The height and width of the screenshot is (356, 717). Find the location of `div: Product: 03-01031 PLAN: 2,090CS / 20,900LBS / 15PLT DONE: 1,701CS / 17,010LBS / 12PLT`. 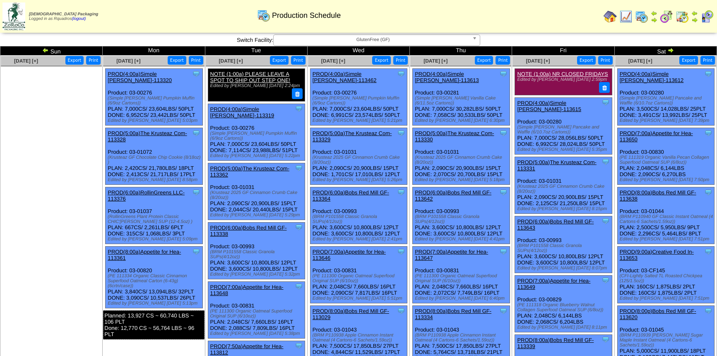

div: Product: 03-01031 PLAN: 2,090CS / 20,900LBS / 15PLT DONE: 1,701CS / 17,010LBS / 12PLT is located at coordinates (359, 156).